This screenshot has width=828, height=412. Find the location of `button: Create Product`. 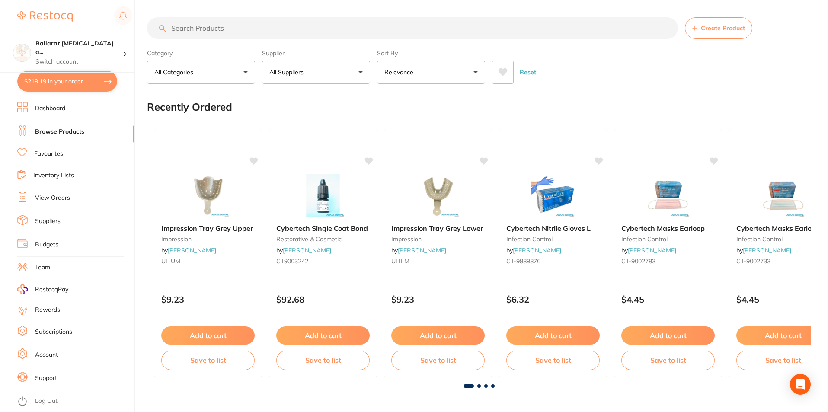

button: Create Product is located at coordinates (719, 28).